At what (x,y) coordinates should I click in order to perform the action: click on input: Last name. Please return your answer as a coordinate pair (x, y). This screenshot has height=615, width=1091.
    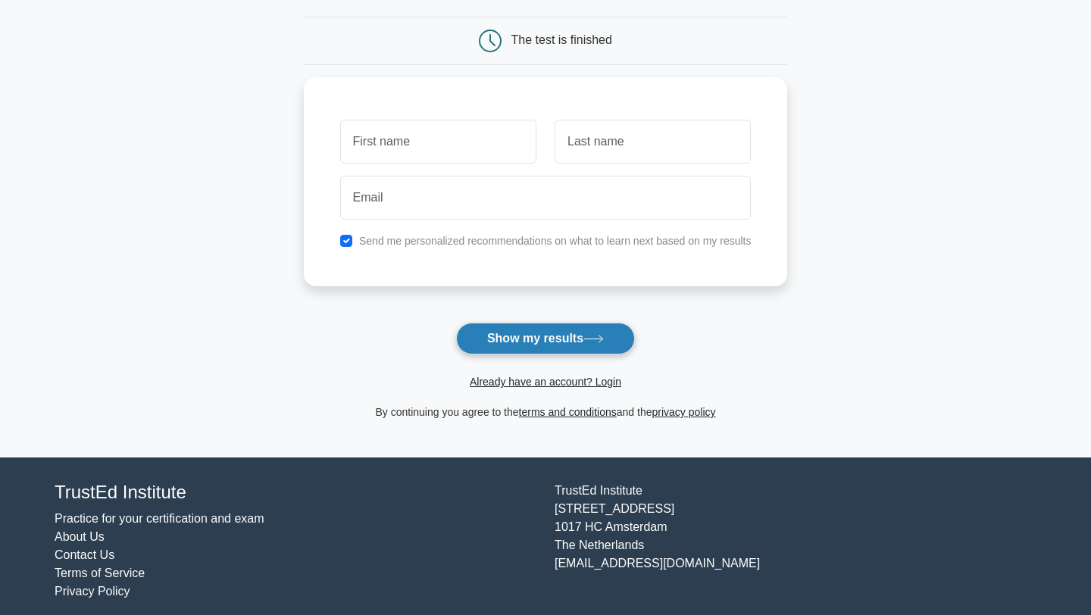
    Looking at the image, I should click on (652, 142).